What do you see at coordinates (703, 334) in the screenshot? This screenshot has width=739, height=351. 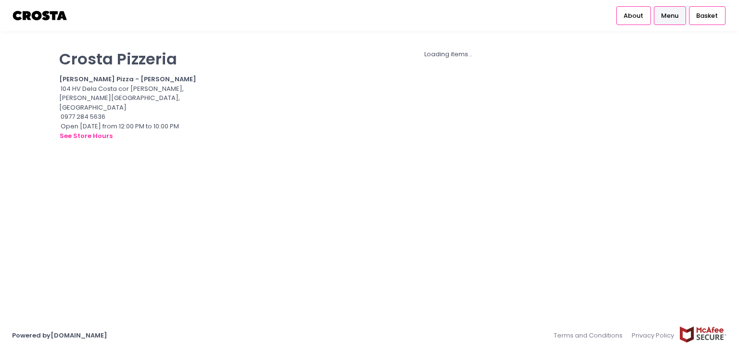 I see `img: mcafee-secure` at bounding box center [703, 334].